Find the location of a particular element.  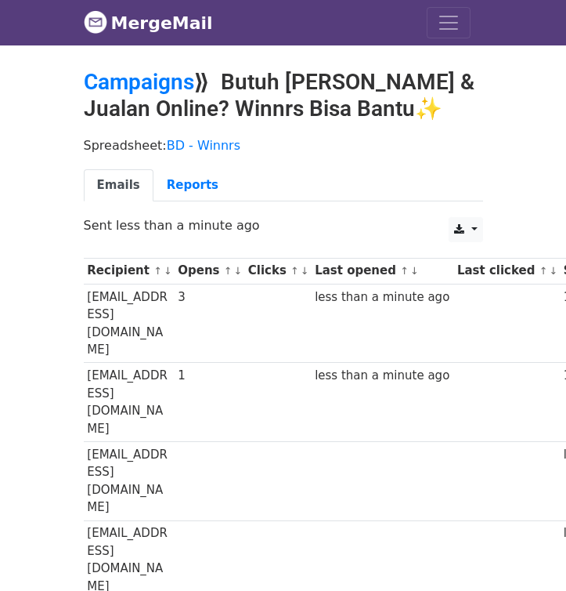

div: Chat Widget is located at coordinates (527, 553).